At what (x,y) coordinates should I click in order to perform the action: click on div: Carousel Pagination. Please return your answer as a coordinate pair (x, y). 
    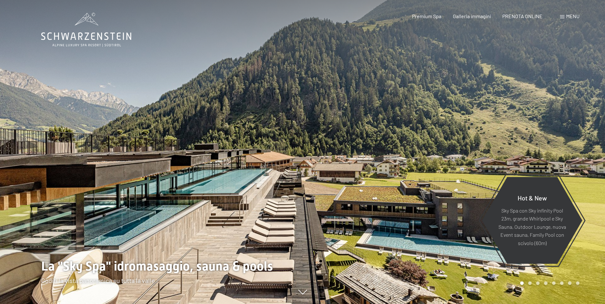
    Looking at the image, I should click on (549, 283).